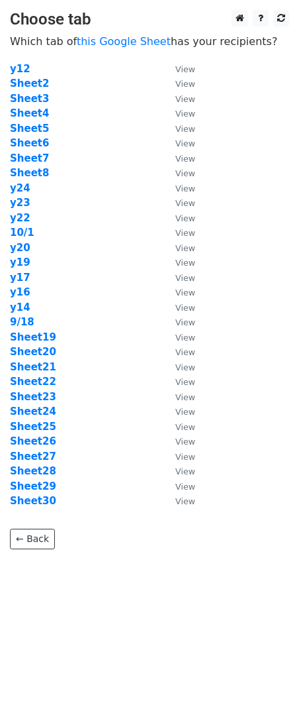 This screenshot has width=299, height=709. Describe the element at coordinates (33, 381) in the screenshot. I see `a: Sheet22` at that location.